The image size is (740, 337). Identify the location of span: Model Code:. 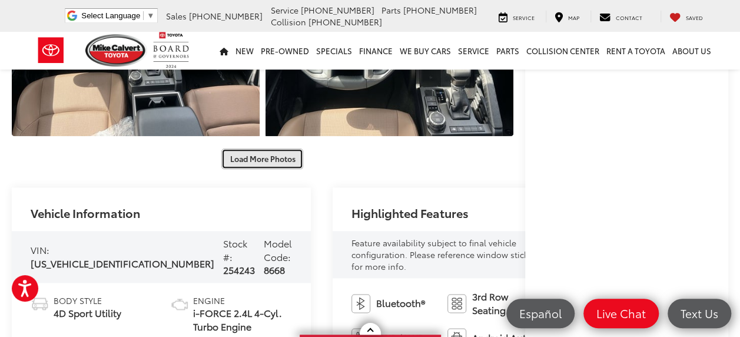
(278, 250).